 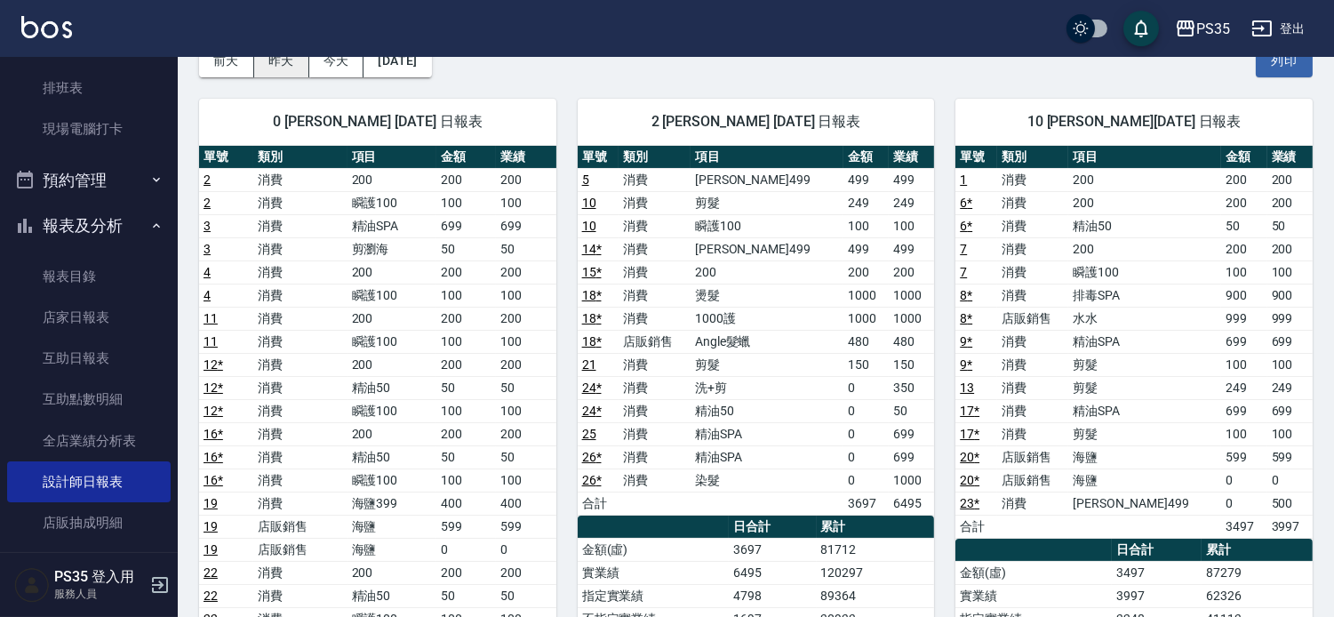 What do you see at coordinates (89, 482) in the screenshot?
I see `a: 設計師日報表` at bounding box center [89, 482].